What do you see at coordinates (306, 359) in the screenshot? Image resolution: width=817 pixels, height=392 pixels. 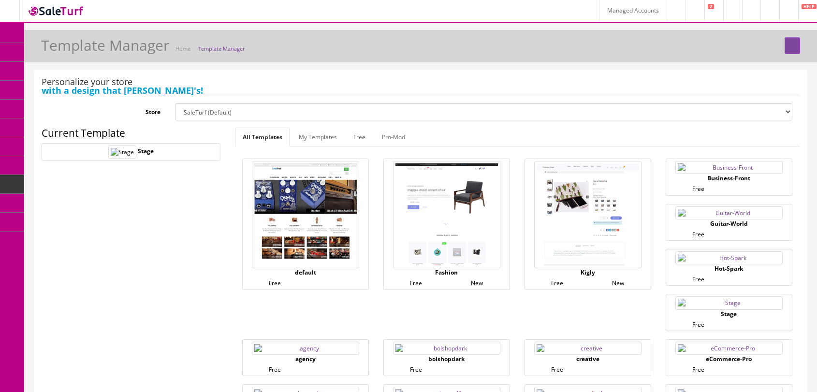 I see `label: agency` at bounding box center [306, 359].